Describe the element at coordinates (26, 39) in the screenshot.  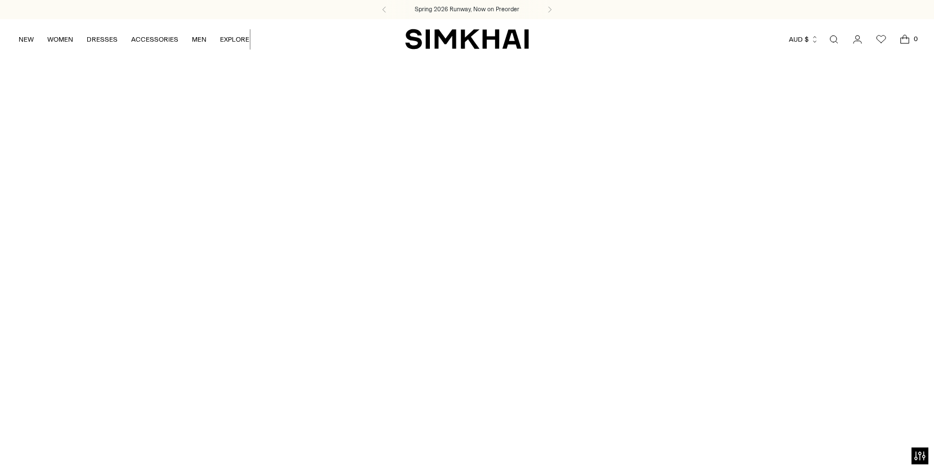
I see `a: NEW` at that location.